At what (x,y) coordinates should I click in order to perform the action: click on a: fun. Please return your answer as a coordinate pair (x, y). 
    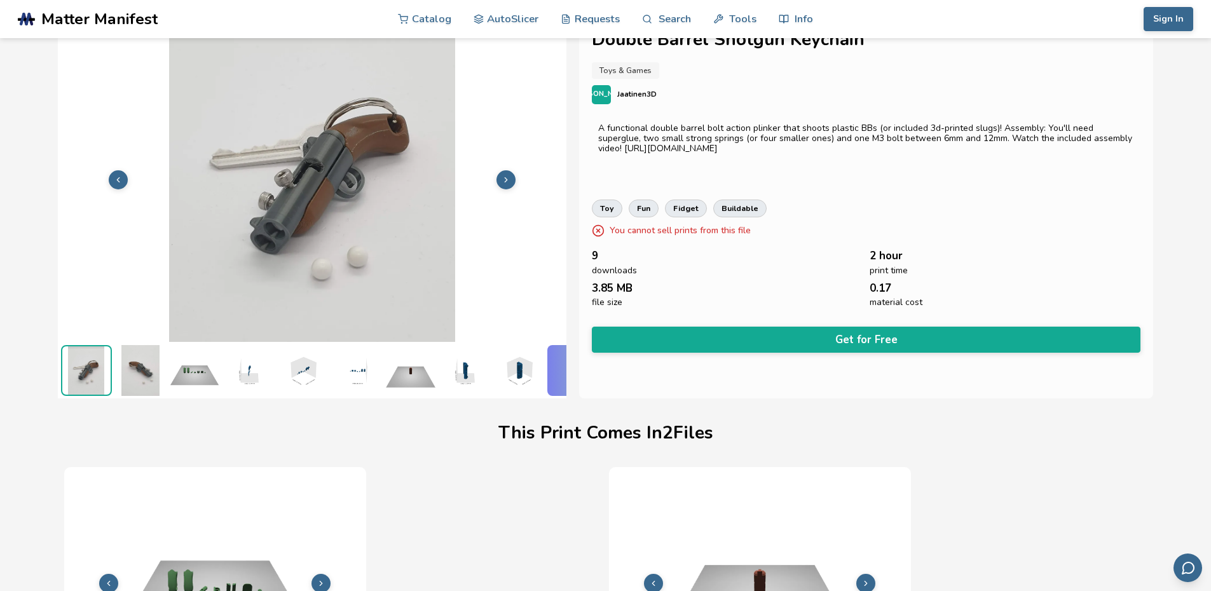
    Looking at the image, I should click on (643, 208).